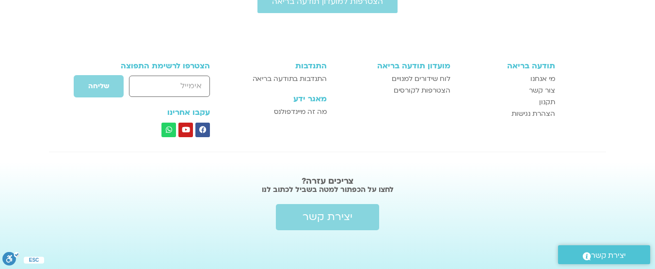 The height and width of the screenshot is (269, 655). I want to click on a: הצטרפות לקורסים, so click(393, 91).